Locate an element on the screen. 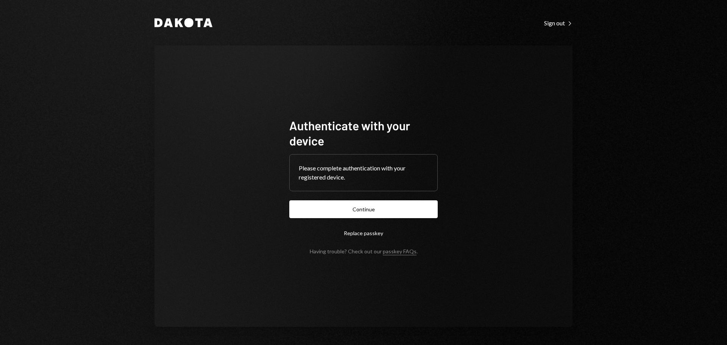 The image size is (727, 345). a: Sign out is located at coordinates (558, 23).